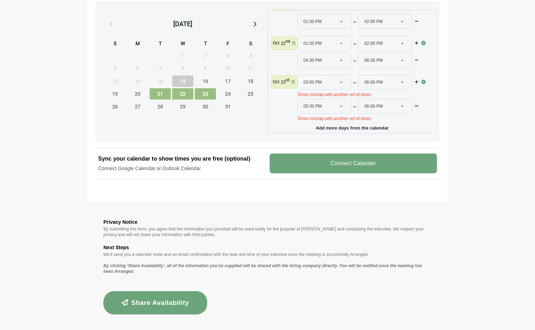  What do you see at coordinates (115, 69) in the screenshot?
I see `span: Sunday, October 5, 2025` at bounding box center [115, 69].